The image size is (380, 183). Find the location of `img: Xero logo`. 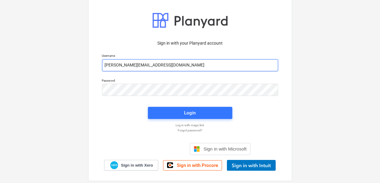

img: Xero logo is located at coordinates (114, 165).